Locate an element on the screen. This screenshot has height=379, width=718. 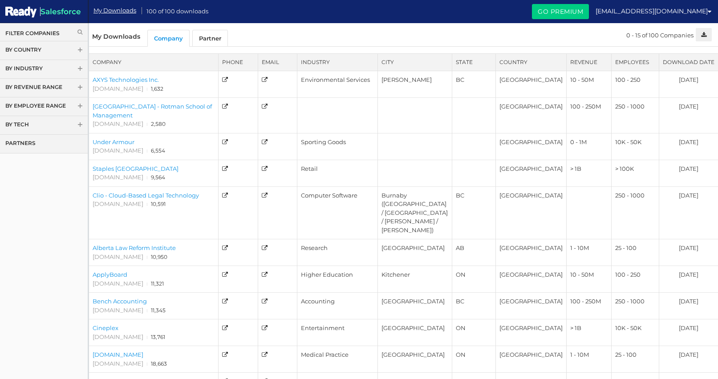
a: Company is located at coordinates (168, 38).